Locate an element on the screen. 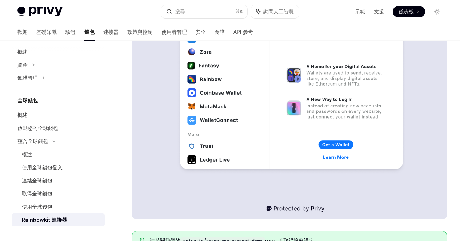  font: 驗證 is located at coordinates (71, 32).